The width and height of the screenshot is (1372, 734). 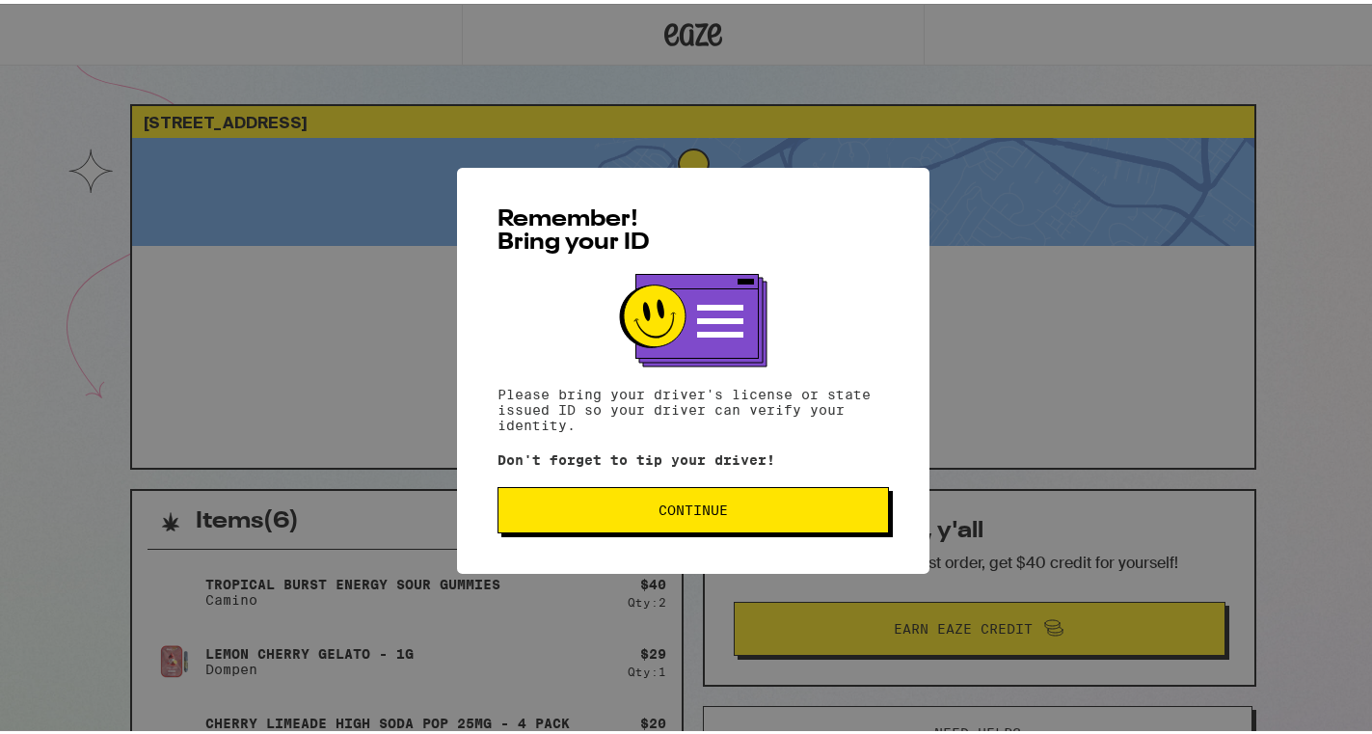 I want to click on button: Continue, so click(x=693, y=506).